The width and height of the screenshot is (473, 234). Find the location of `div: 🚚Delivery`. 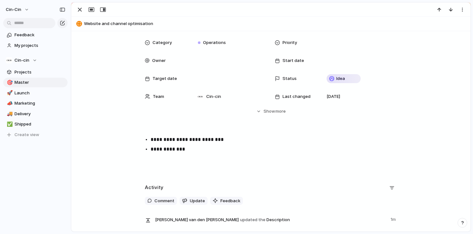

div: 🚚Delivery is located at coordinates (35, 114).